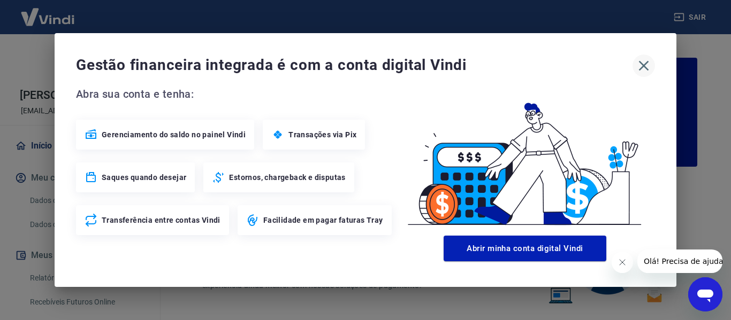 This screenshot has height=320, width=731. I want to click on img: Good Billing, so click(525, 158).